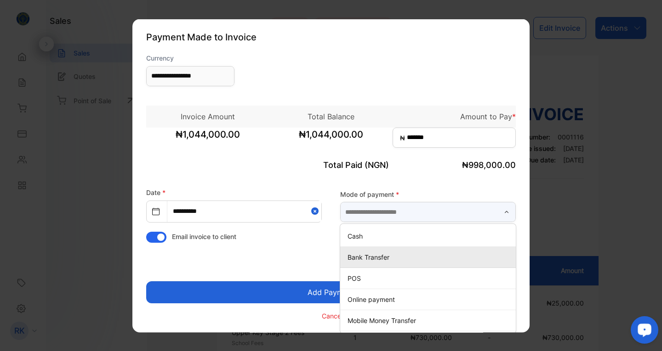 Image resolution: width=662 pixels, height=351 pixels. Describe the element at coordinates (208, 116) in the screenshot. I see `p: Invoice Amount` at that location.